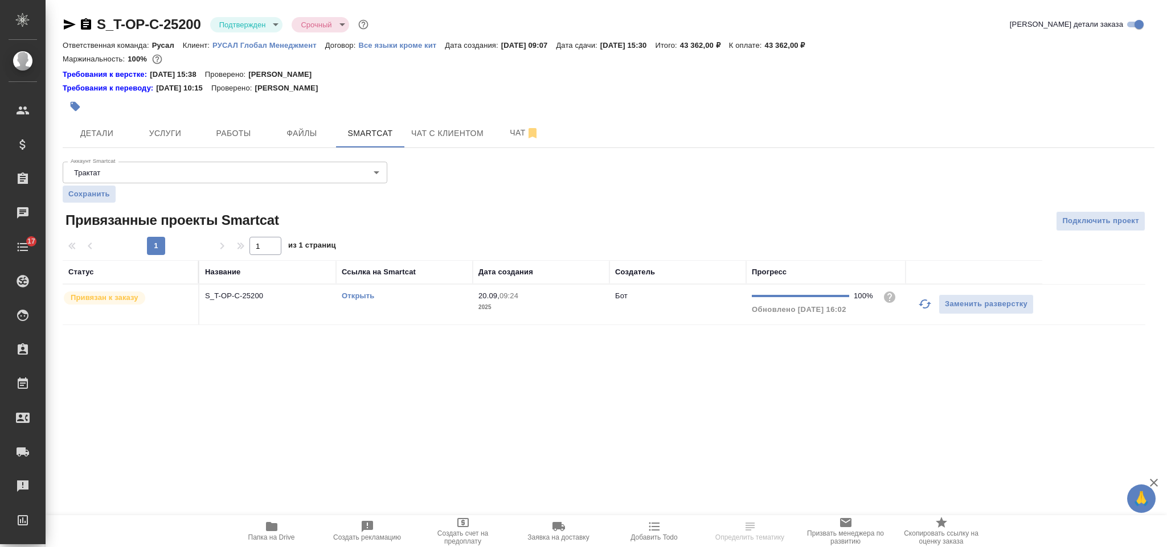  What do you see at coordinates (489, 296) in the screenshot?
I see `p: 20.09,` at bounding box center [489, 296].